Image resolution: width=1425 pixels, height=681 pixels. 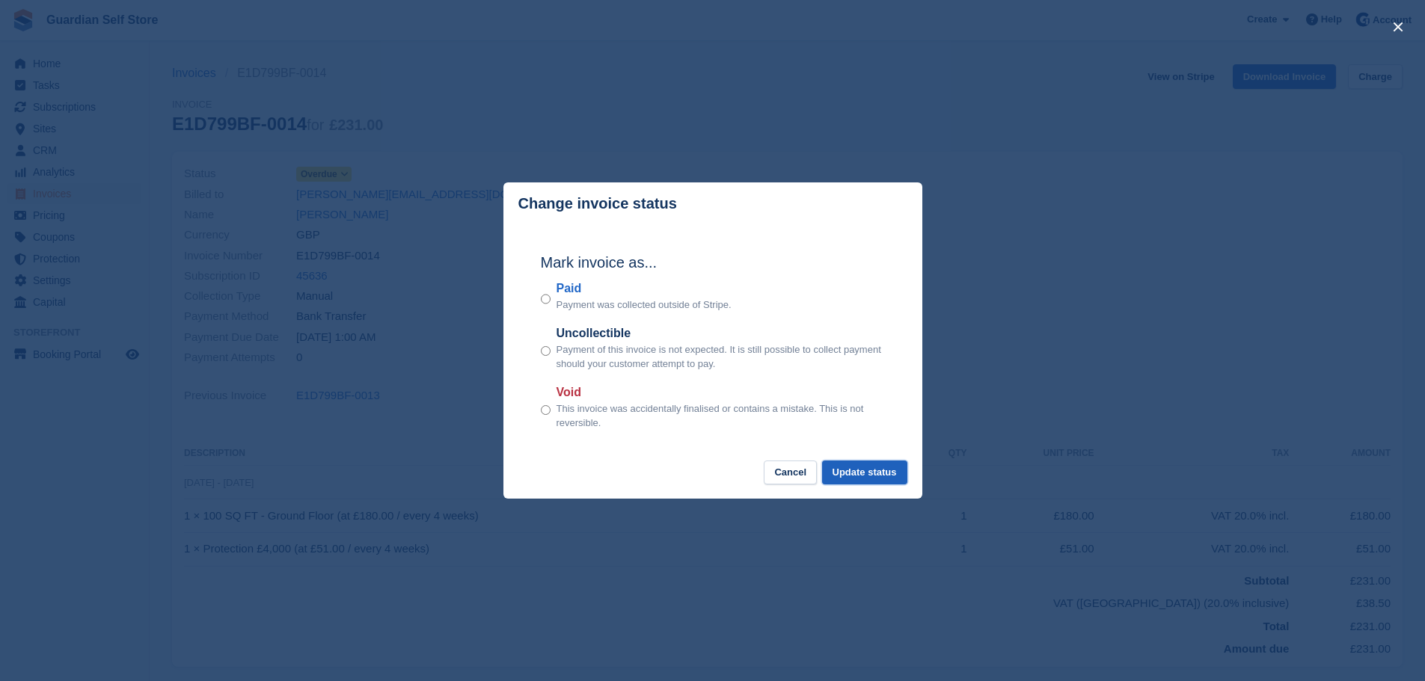 I want to click on label: Void, so click(x=720, y=393).